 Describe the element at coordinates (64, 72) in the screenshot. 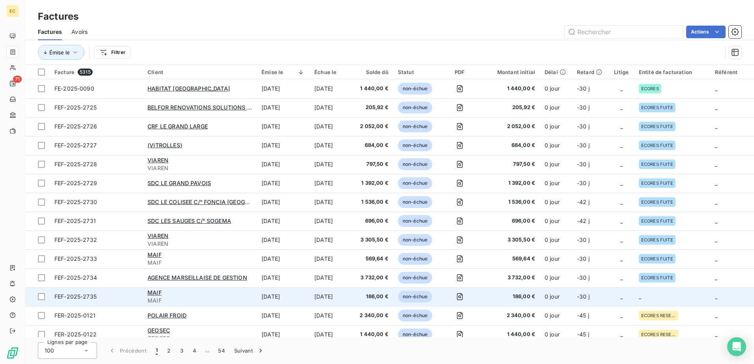

I see `span: Facture` at that location.